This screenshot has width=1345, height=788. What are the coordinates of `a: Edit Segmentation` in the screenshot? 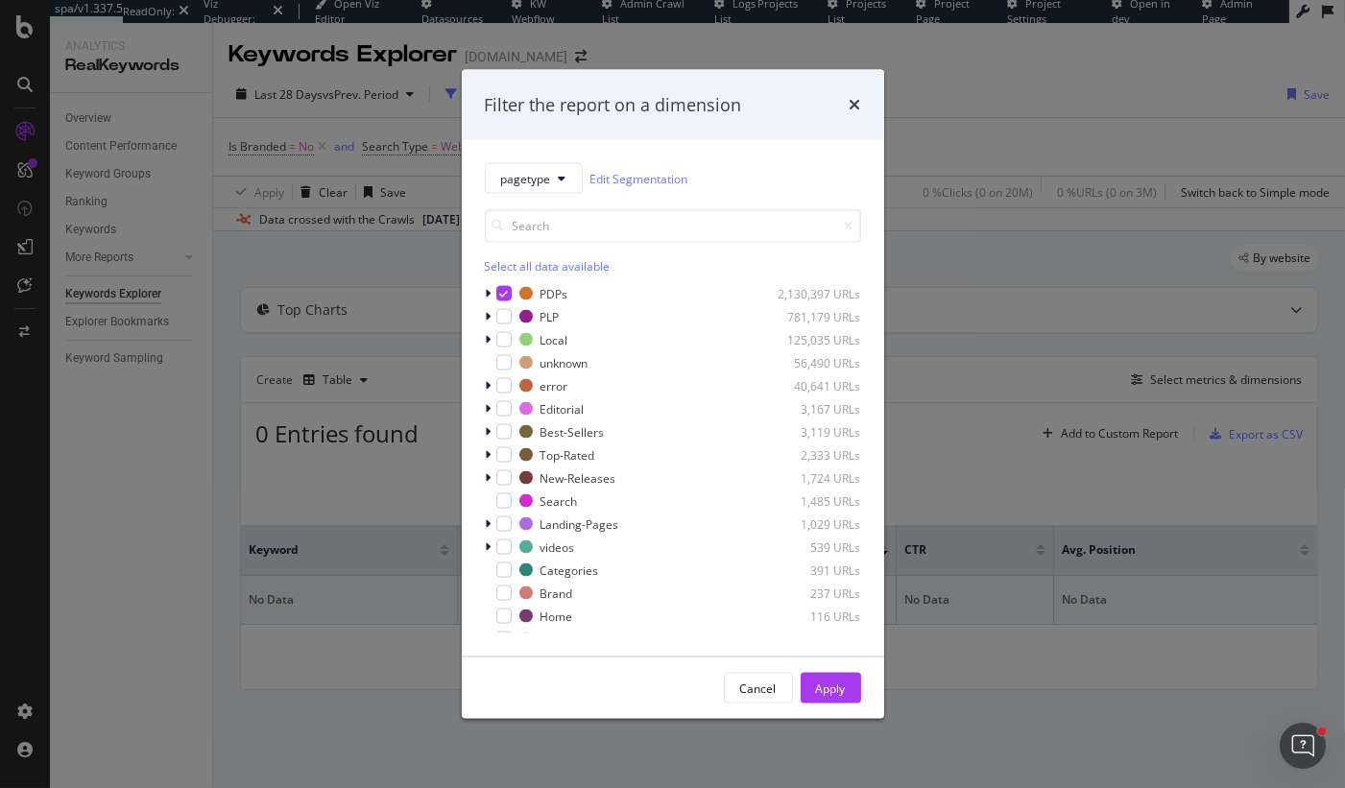 It's located at (639, 178).